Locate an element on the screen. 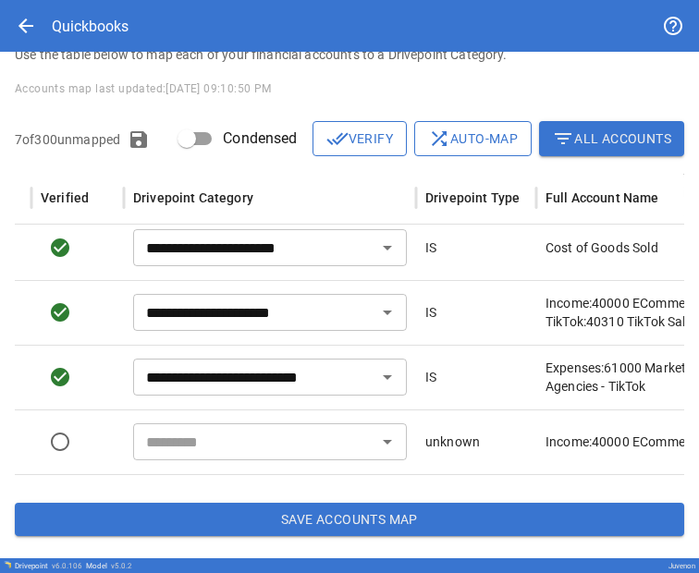 This screenshot has height=573, width=699. span: arrow_back is located at coordinates (26, 26).